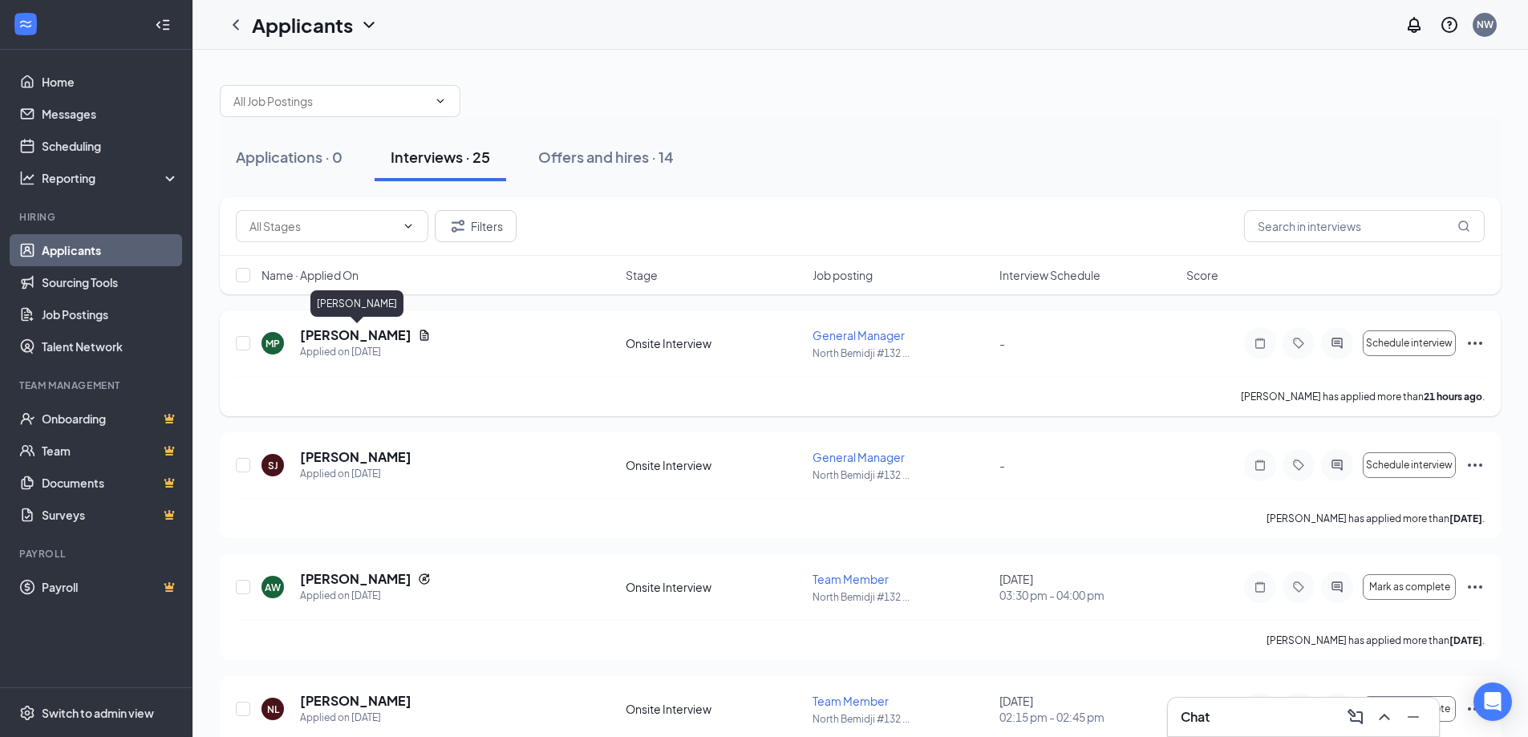 Image resolution: width=1528 pixels, height=737 pixels. I want to click on svg: Reapply, so click(424, 579).